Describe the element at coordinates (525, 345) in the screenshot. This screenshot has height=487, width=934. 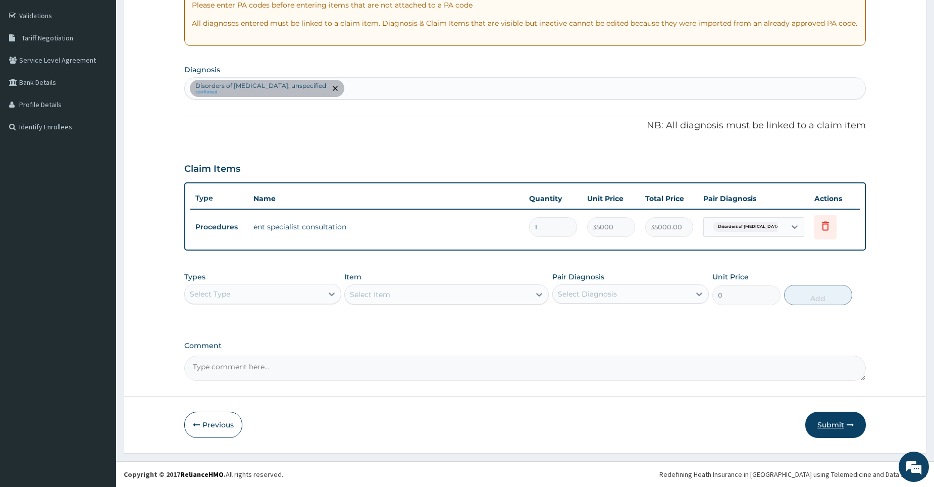
I see `label: Comment` at that location.